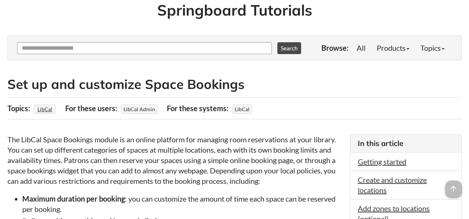 The image size is (469, 219). Describe the element at coordinates (198, 108) in the screenshot. I see `div: For these systems:` at that location.